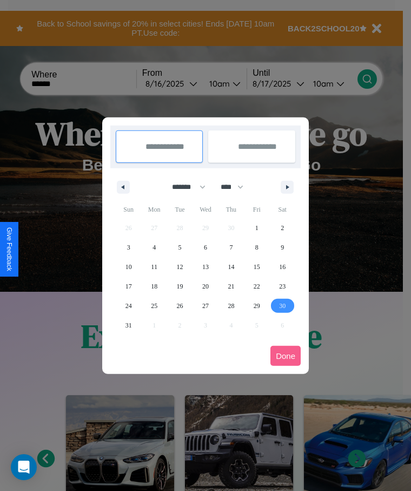 The width and height of the screenshot is (411, 491). Describe the element at coordinates (257, 228) in the screenshot. I see `button: 1` at that location.